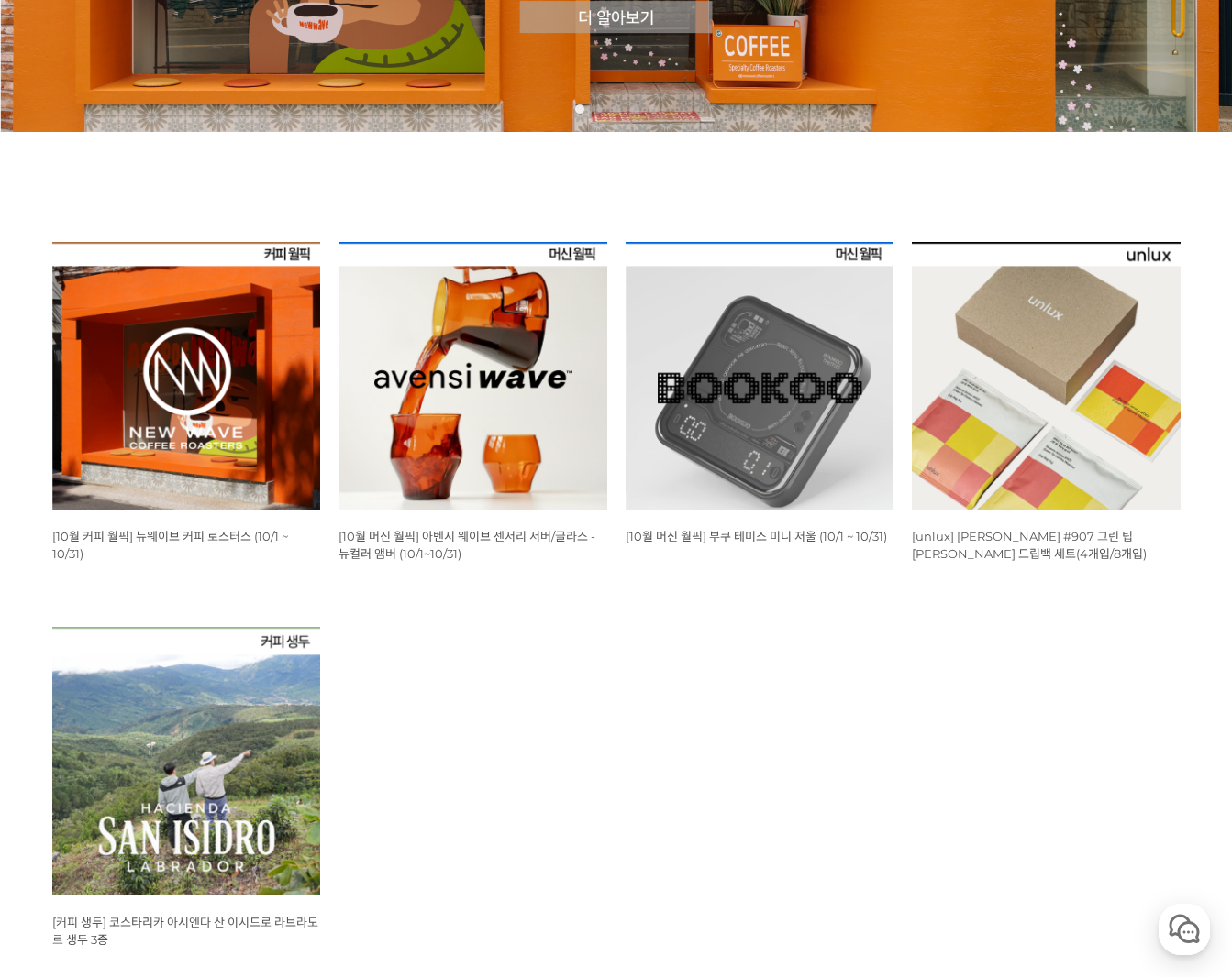 The height and width of the screenshot is (977, 1232). I want to click on a: [10월 머신 월픽] 부쿠 테미스 미니 저울 (10/1 ~ 10/31), so click(755, 537).